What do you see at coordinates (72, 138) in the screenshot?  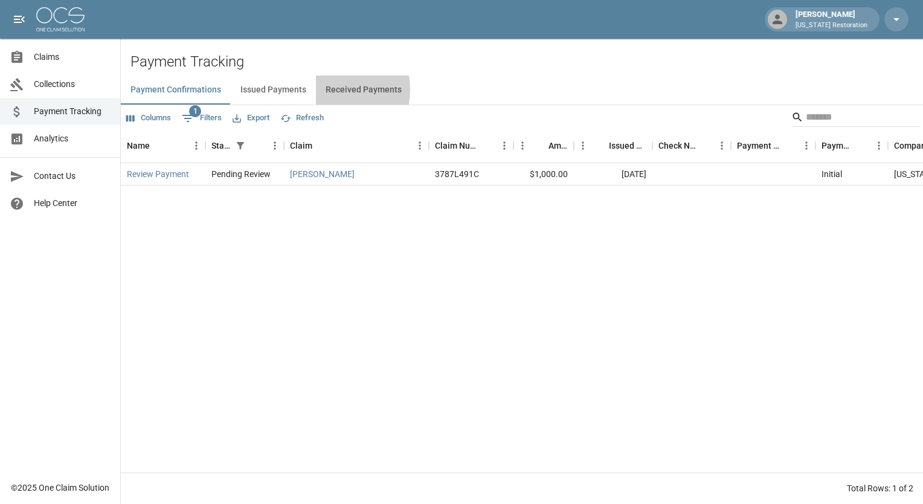 I see `span: Analytics` at bounding box center [72, 138].